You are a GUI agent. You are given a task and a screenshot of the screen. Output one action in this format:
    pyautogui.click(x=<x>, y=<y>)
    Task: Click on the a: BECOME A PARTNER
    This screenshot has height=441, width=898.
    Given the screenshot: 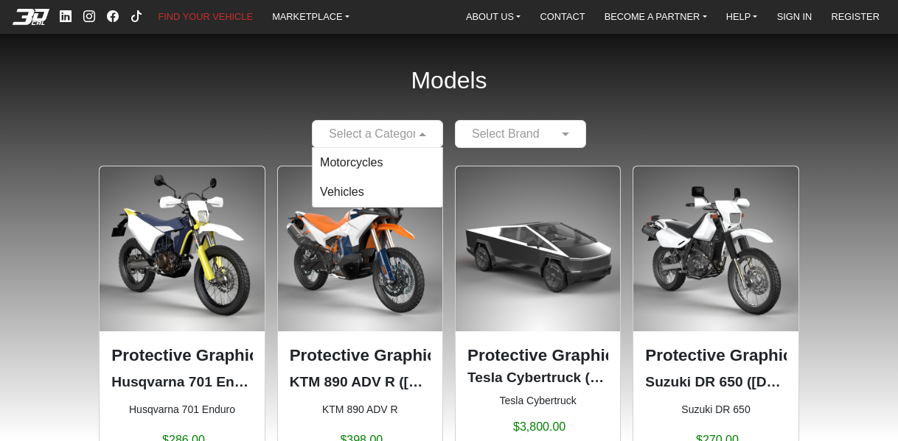 What is the action you would take?
    pyautogui.click(x=655, y=16)
    